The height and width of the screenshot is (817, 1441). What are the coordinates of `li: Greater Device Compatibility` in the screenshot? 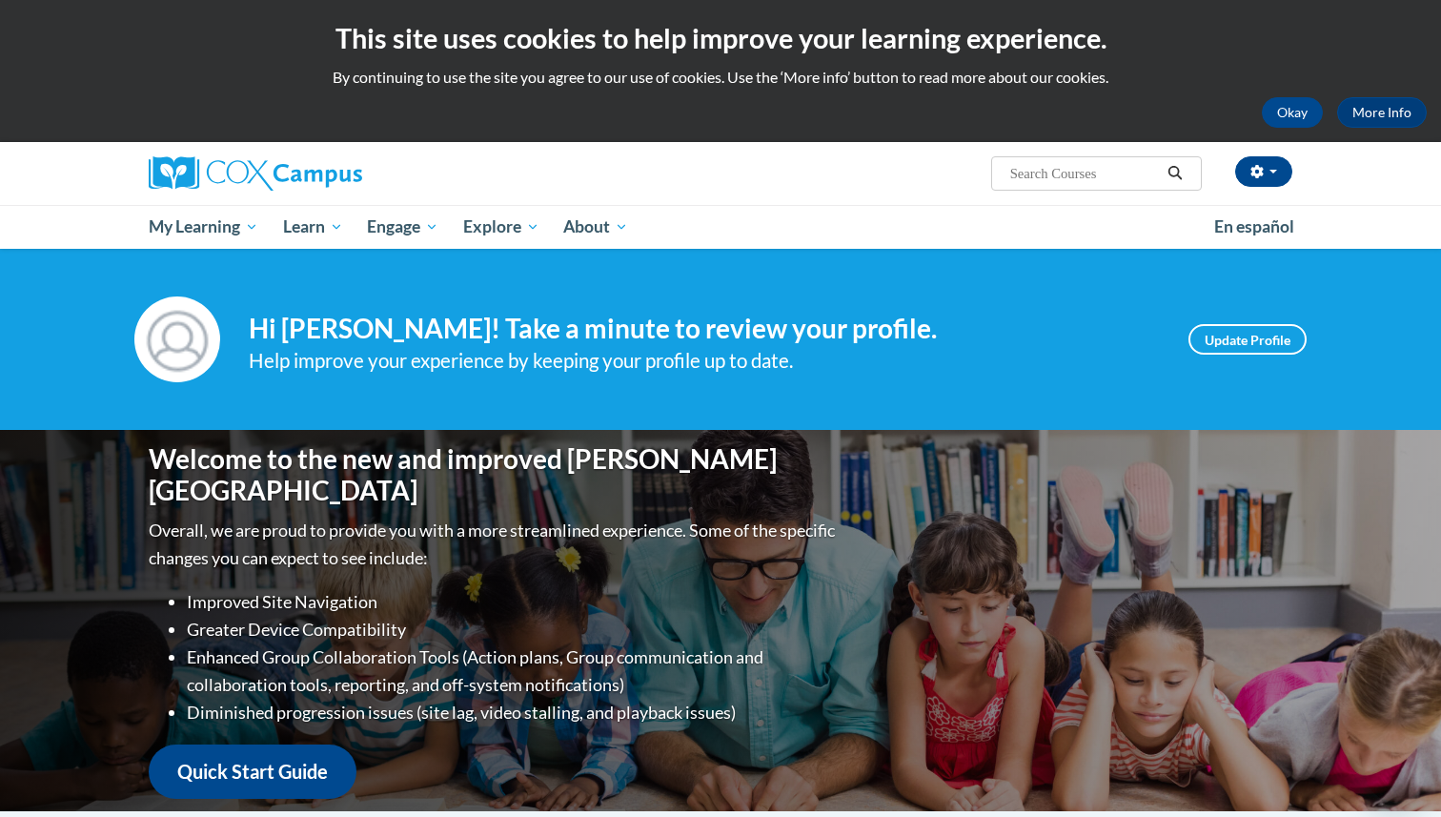 It's located at (513, 629).